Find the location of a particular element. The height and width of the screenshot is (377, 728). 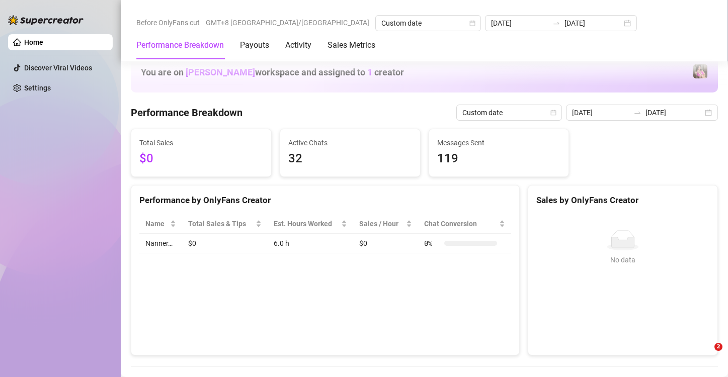

div: Activity is located at coordinates (298, 45).